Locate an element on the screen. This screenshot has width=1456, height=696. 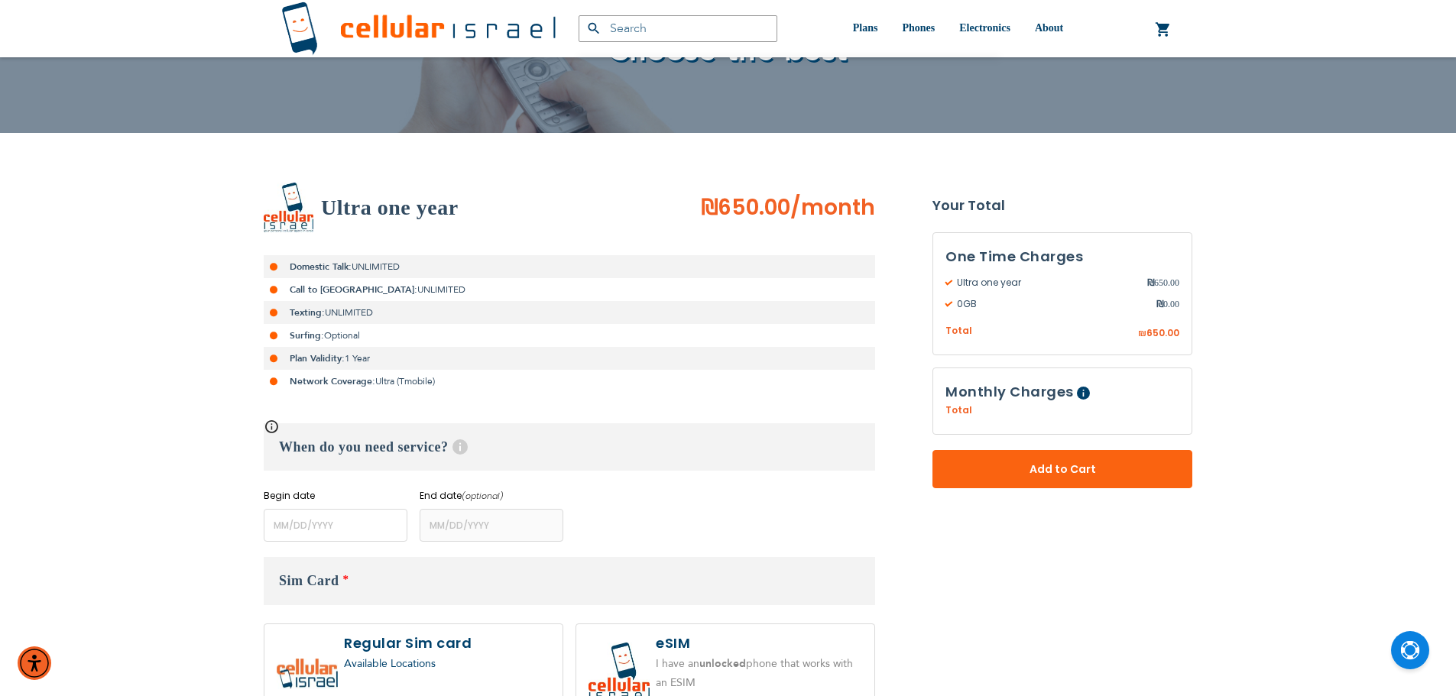
span: /month is located at coordinates (832, 208).